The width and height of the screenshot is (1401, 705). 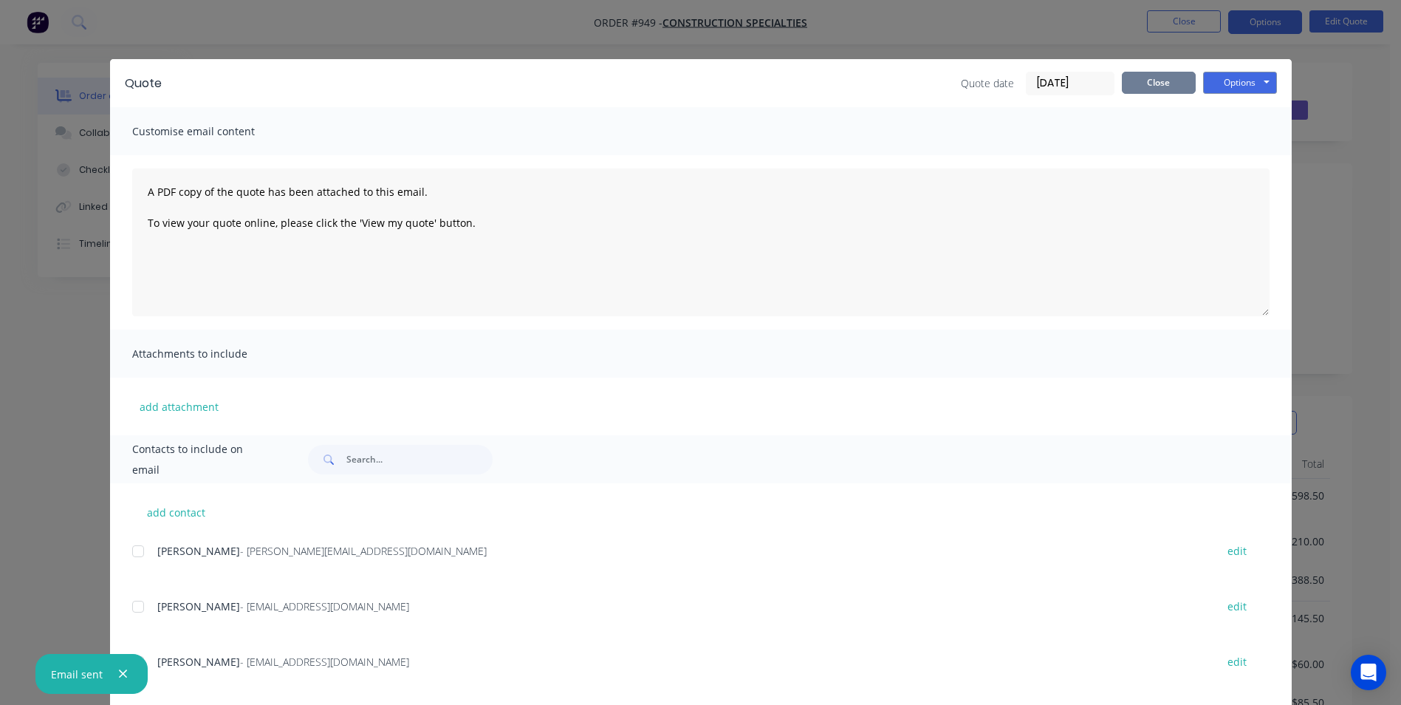 What do you see at coordinates (202, 460) in the screenshot?
I see `span: Contacts to include on email` at bounding box center [202, 460].